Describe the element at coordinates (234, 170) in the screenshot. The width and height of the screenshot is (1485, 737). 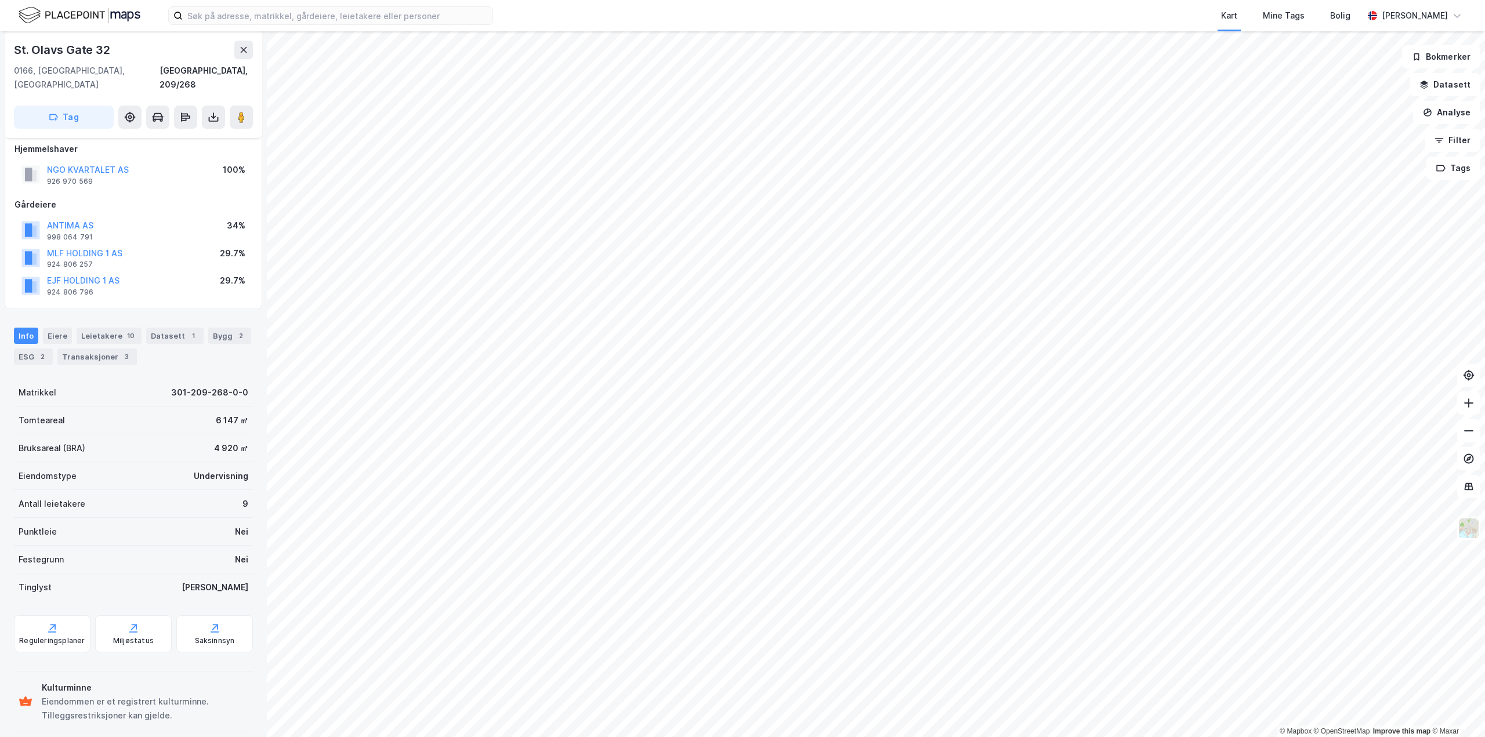
I see `div: 100%` at that location.